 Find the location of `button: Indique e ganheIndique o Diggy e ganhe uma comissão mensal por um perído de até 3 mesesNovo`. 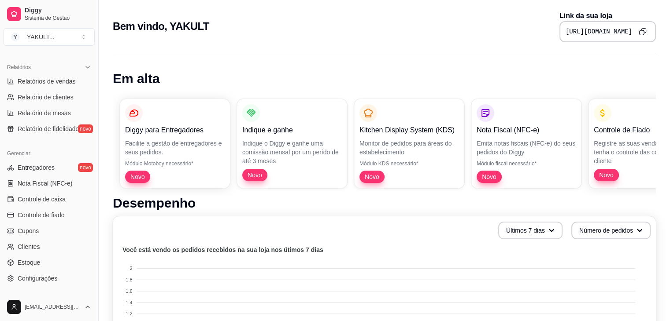

button: Indique e ganheIndique o Diggy e ganhe uma comissão mensal por um perído de até 3 mesesNovo is located at coordinates (292, 144).